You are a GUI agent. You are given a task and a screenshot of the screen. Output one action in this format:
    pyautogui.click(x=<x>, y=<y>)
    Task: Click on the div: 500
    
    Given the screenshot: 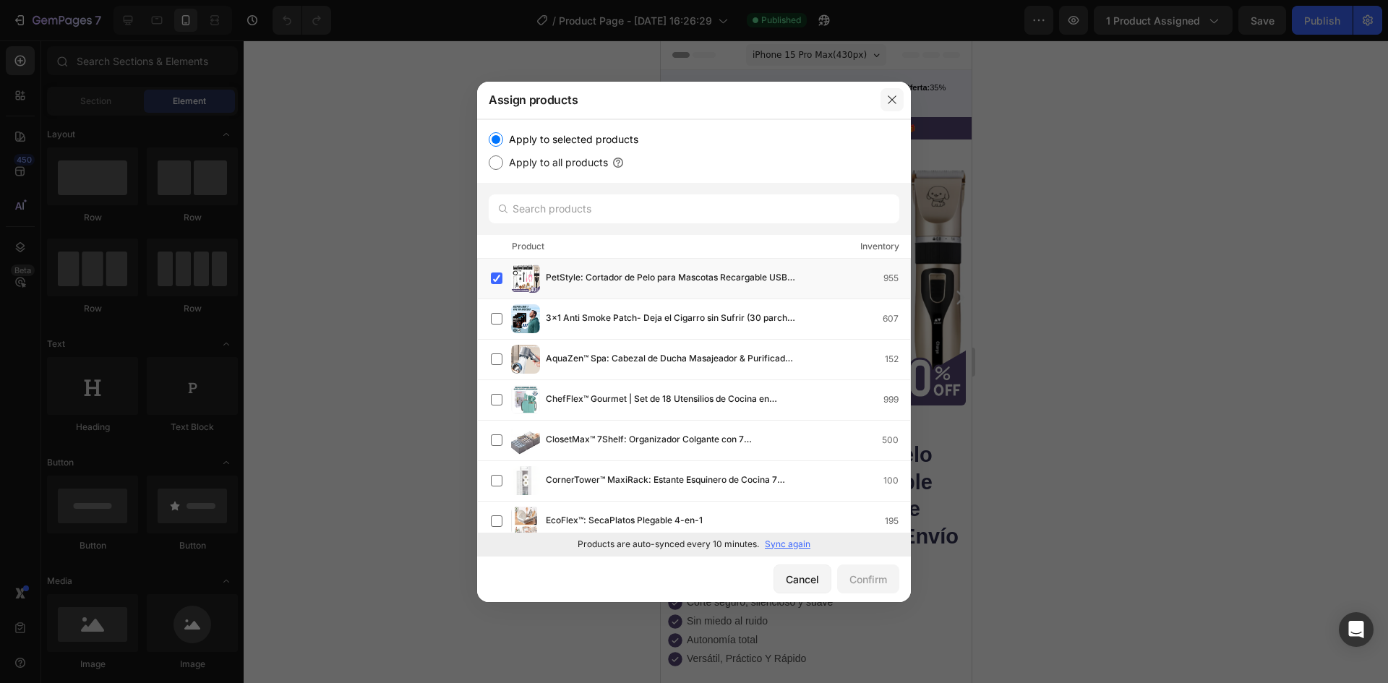 What is the action you would take?
    pyautogui.click(x=896, y=440)
    